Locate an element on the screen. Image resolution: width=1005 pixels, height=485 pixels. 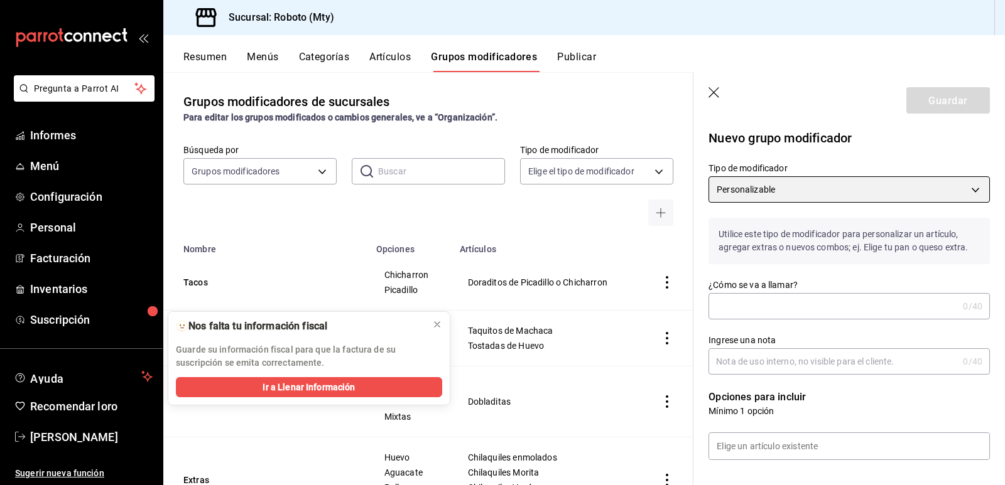
span: Chicharron is located at coordinates (410, 275).